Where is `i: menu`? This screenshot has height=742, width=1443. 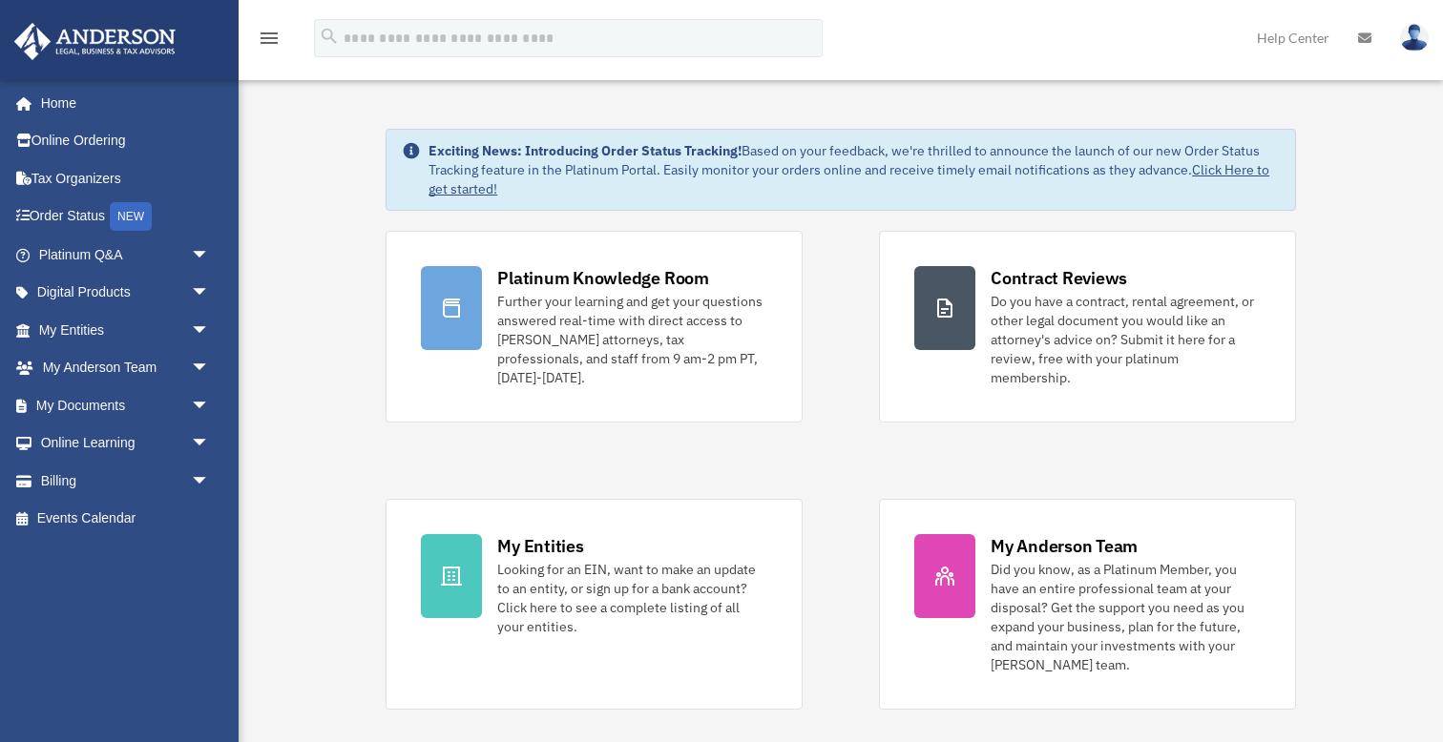 i: menu is located at coordinates (269, 38).